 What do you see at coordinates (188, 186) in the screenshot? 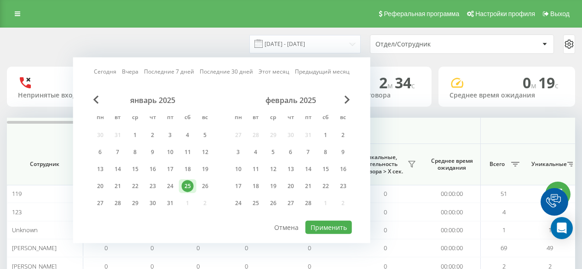
I see `div: 25` at bounding box center [188, 186].